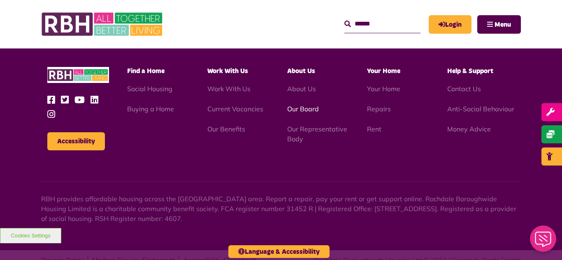 Image resolution: width=562 pixels, height=260 pixels. Describe the element at coordinates (480, 109) in the screenshot. I see `a: Anti-Social Behaviour` at that location.